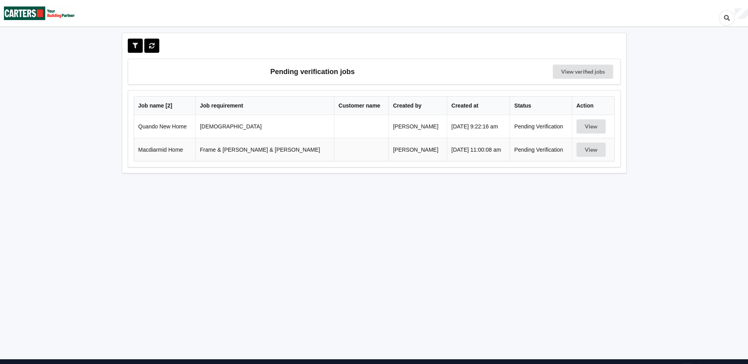  Describe the element at coordinates (39, 13) in the screenshot. I see `img: Carters` at that location.